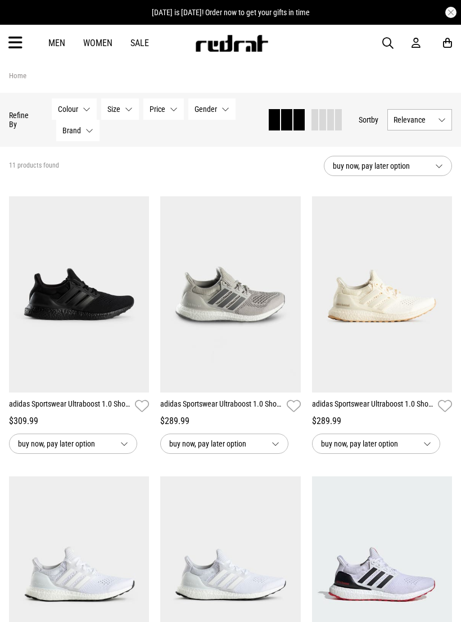 This screenshot has width=461, height=622. I want to click on span: 11 products found, so click(34, 166).